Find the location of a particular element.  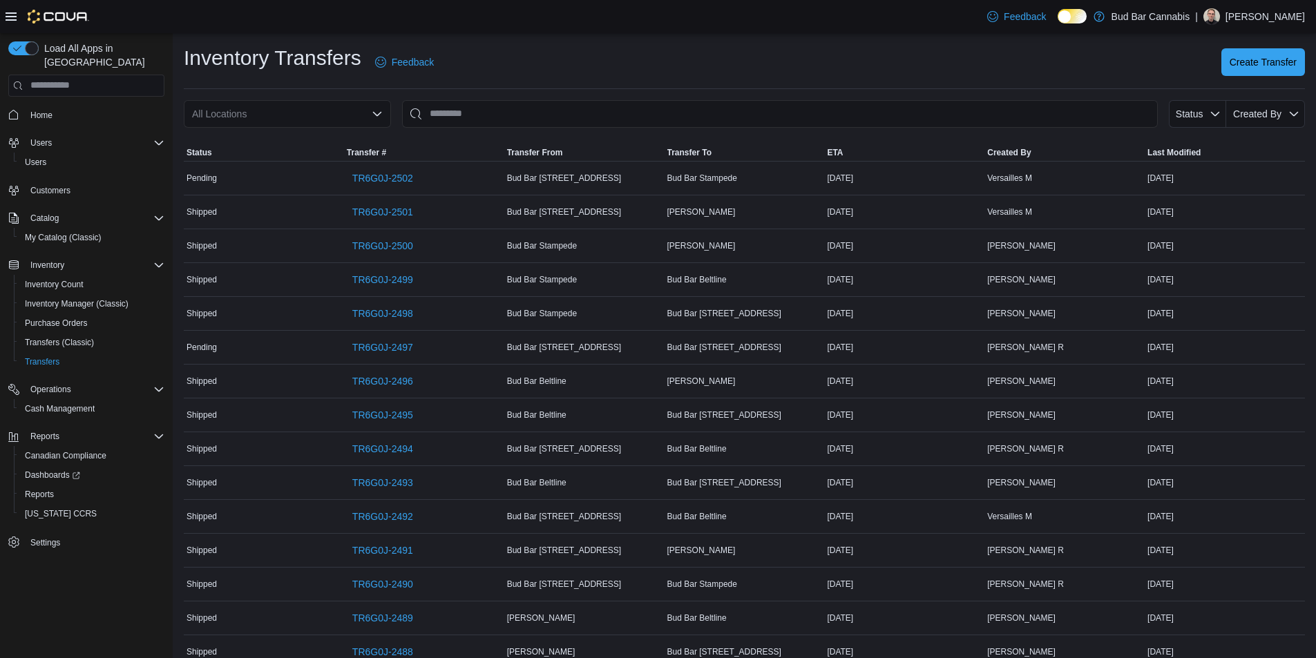

a: Inventory Count is located at coordinates (54, 285).